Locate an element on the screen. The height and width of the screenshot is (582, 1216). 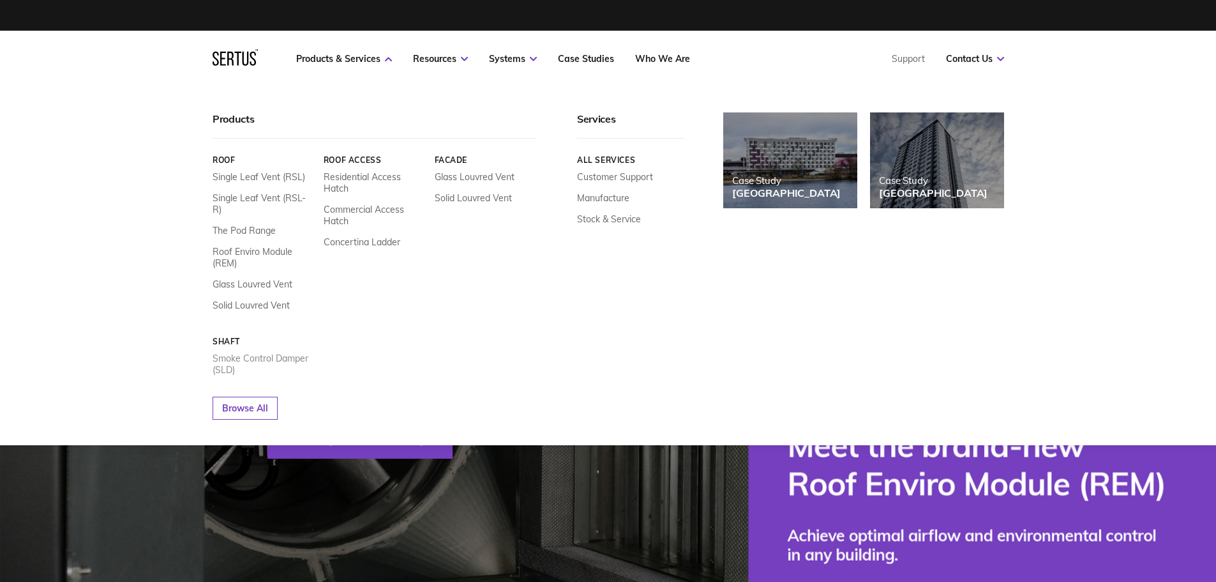
div: Chat Widget is located at coordinates (1101, 508).